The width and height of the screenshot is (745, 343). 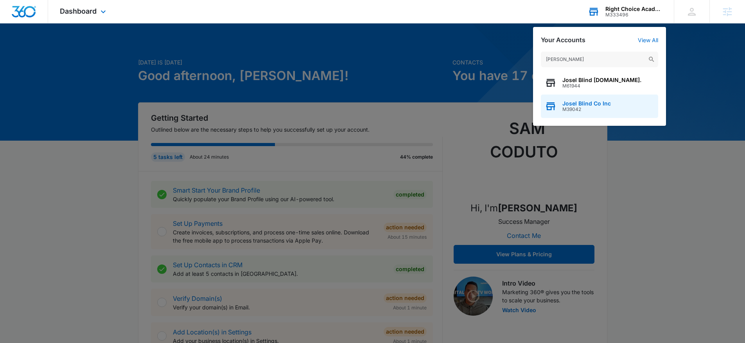 I want to click on button: Josel Blind Co IncM39042, so click(x=600, y=106).